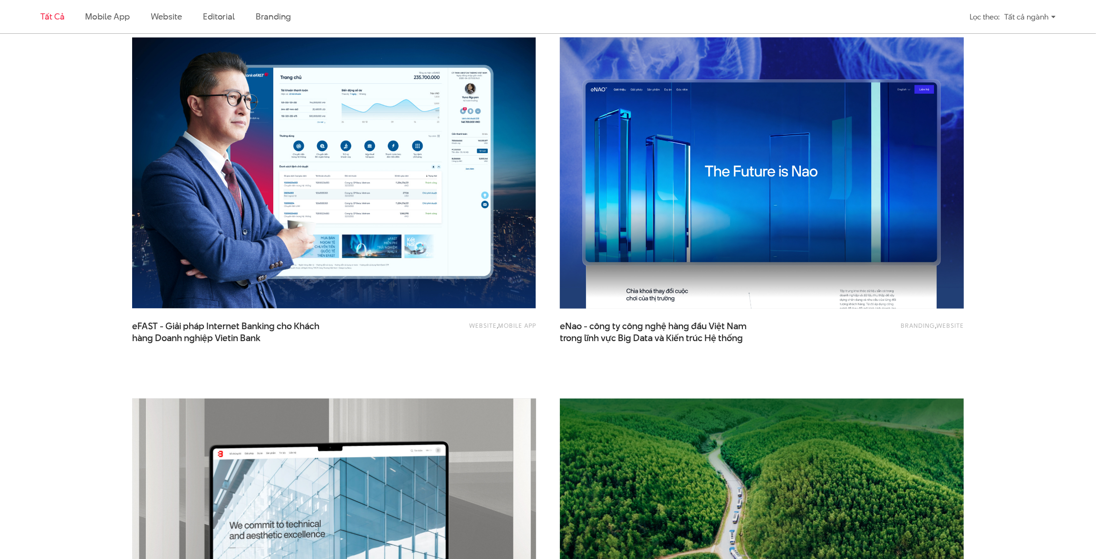 This screenshot has width=1096, height=559. Describe the element at coordinates (655, 332) in the screenshot. I see `span: eNao - công ty công nghệ hàng đầu Việt Nam` at that location.